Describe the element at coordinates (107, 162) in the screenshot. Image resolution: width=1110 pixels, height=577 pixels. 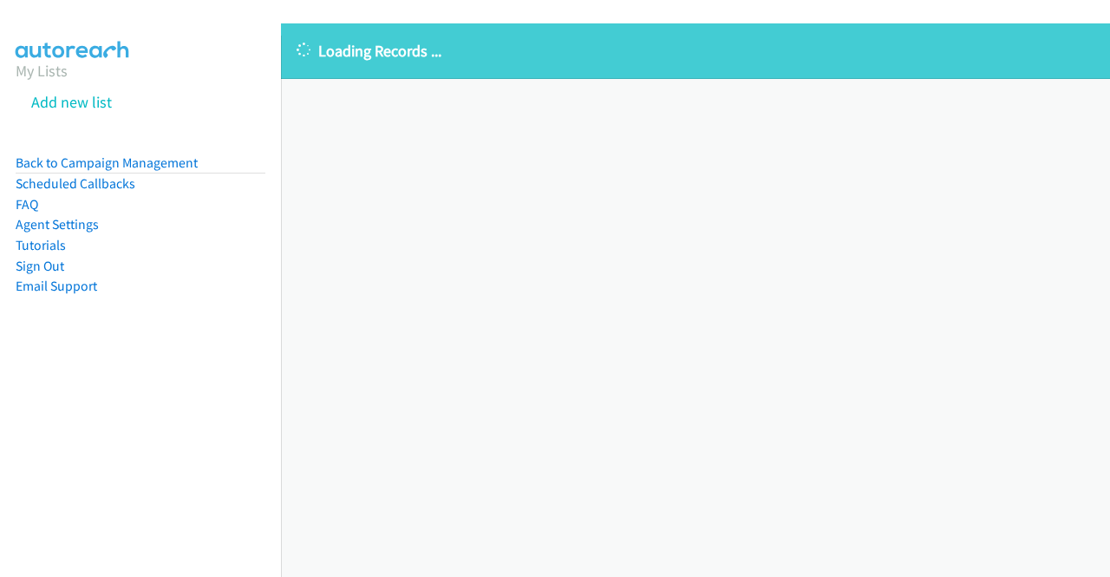
I see `a: Back to Campaign Management` at that location.